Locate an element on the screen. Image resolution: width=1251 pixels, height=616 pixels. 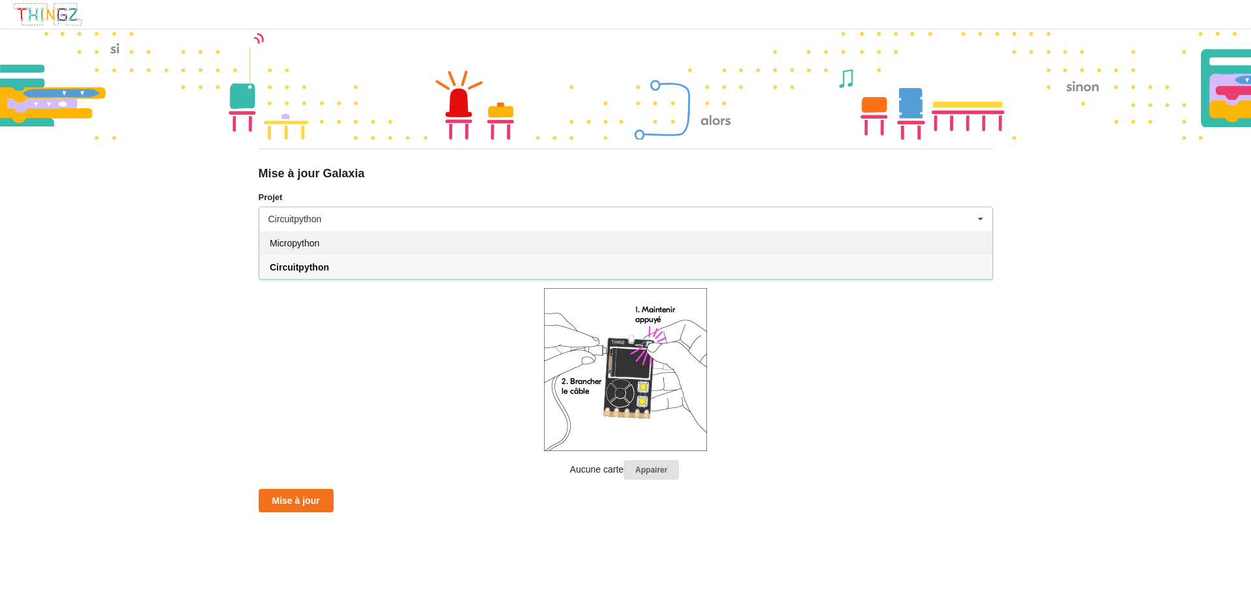
span: Micropython is located at coordinates (295, 243).